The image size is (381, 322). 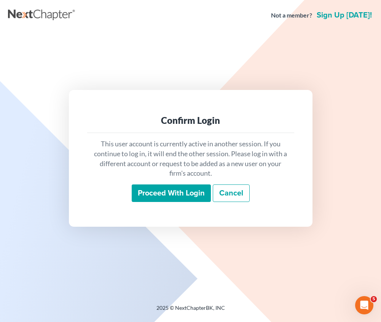 I want to click on a: Cancel, so click(x=231, y=193).